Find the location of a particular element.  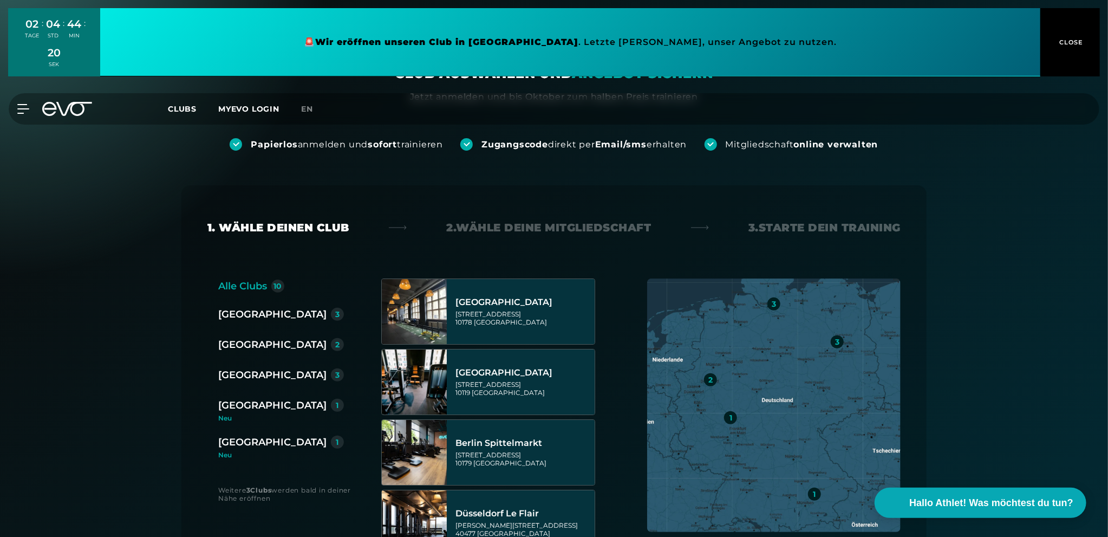

strong: Email/sms is located at coordinates (621, 144).